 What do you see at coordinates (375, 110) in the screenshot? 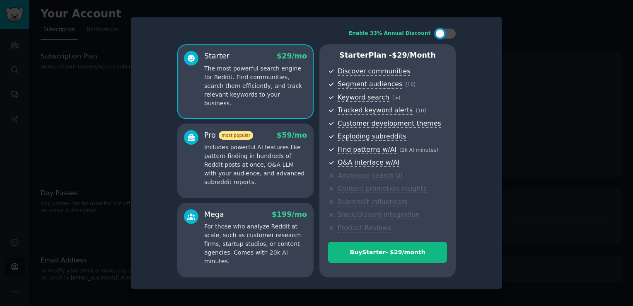
I see `span: Tracked keyword alerts` at bounding box center [375, 110].